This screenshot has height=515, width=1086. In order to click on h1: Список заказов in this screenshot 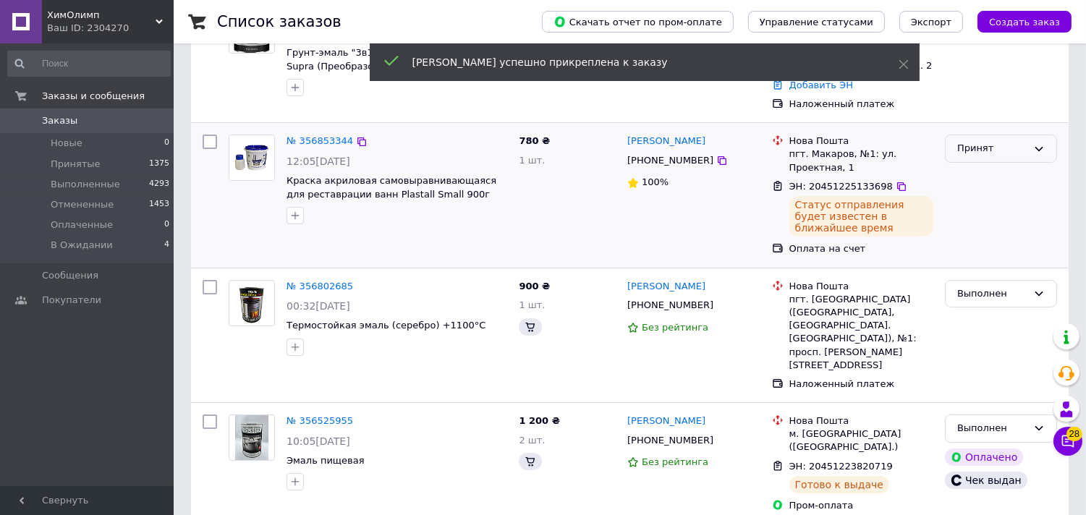, I will do `click(279, 22)`.